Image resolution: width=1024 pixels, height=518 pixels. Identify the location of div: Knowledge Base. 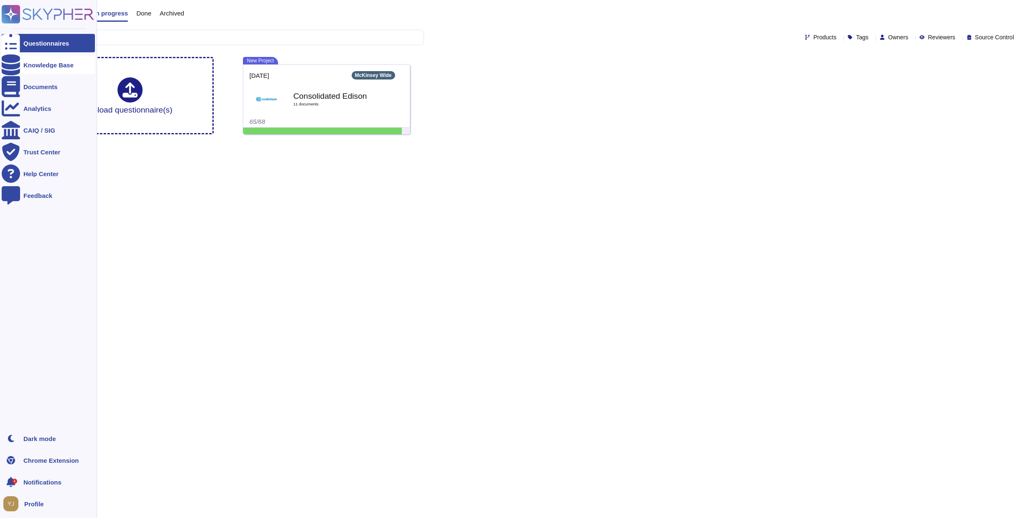
(48, 65).